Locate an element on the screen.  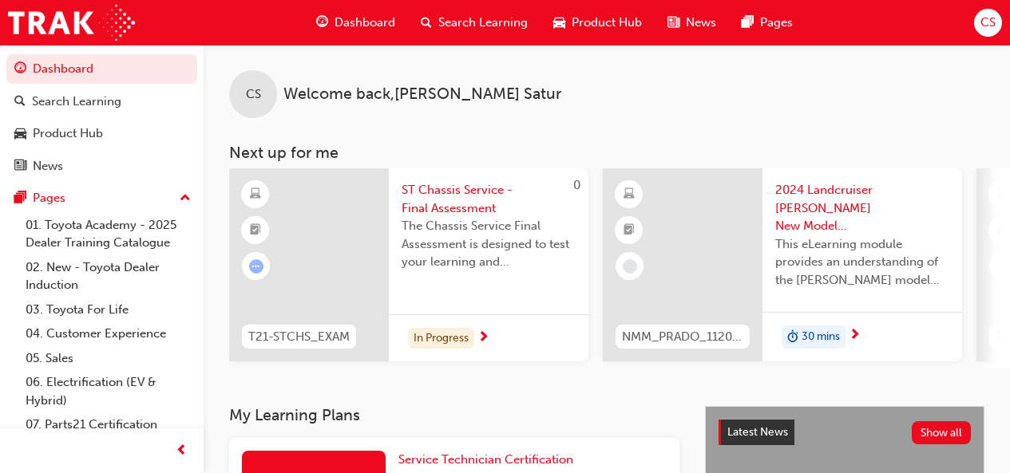
div: Product Hub is located at coordinates (68, 133).